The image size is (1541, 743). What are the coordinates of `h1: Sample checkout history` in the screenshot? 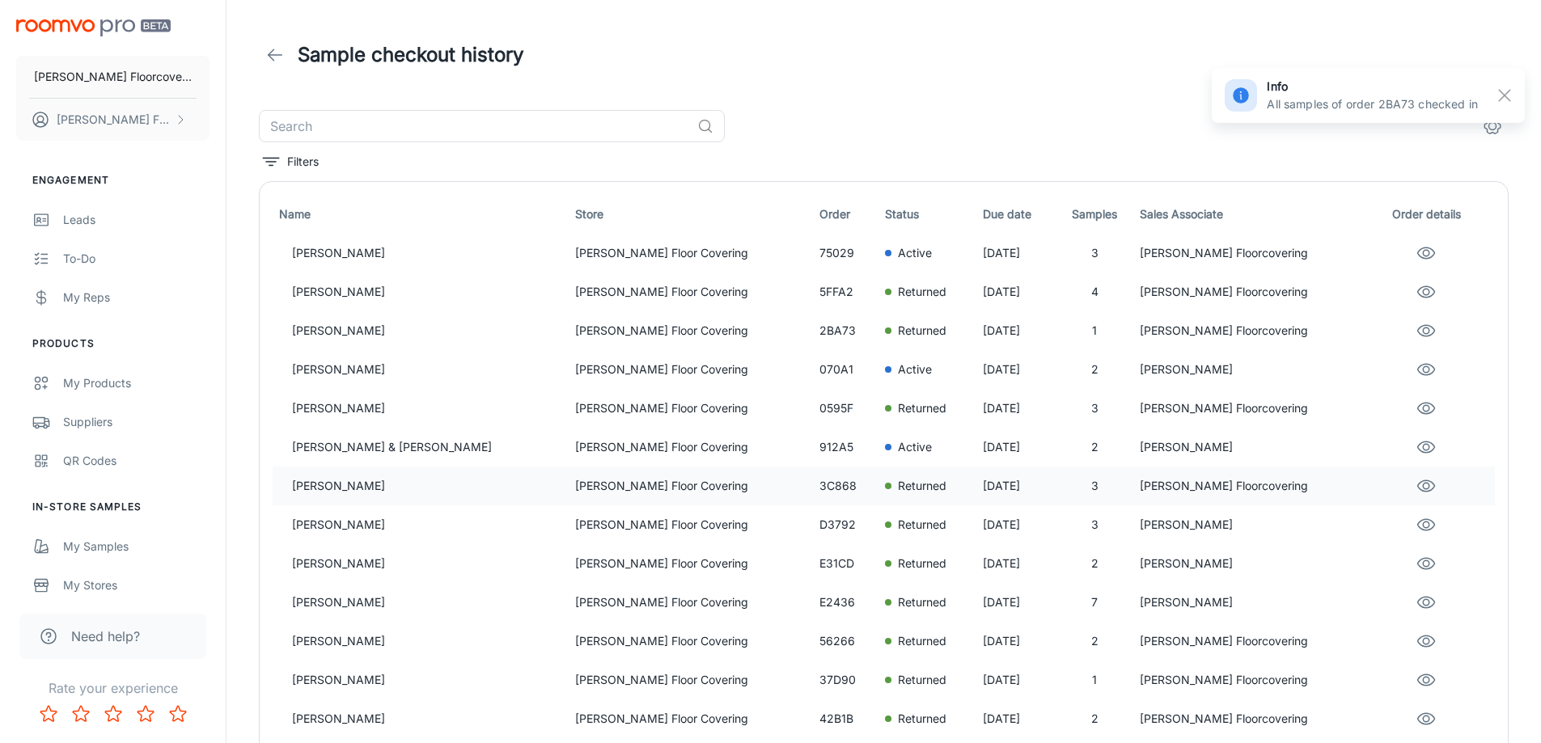 It's located at (410, 55).